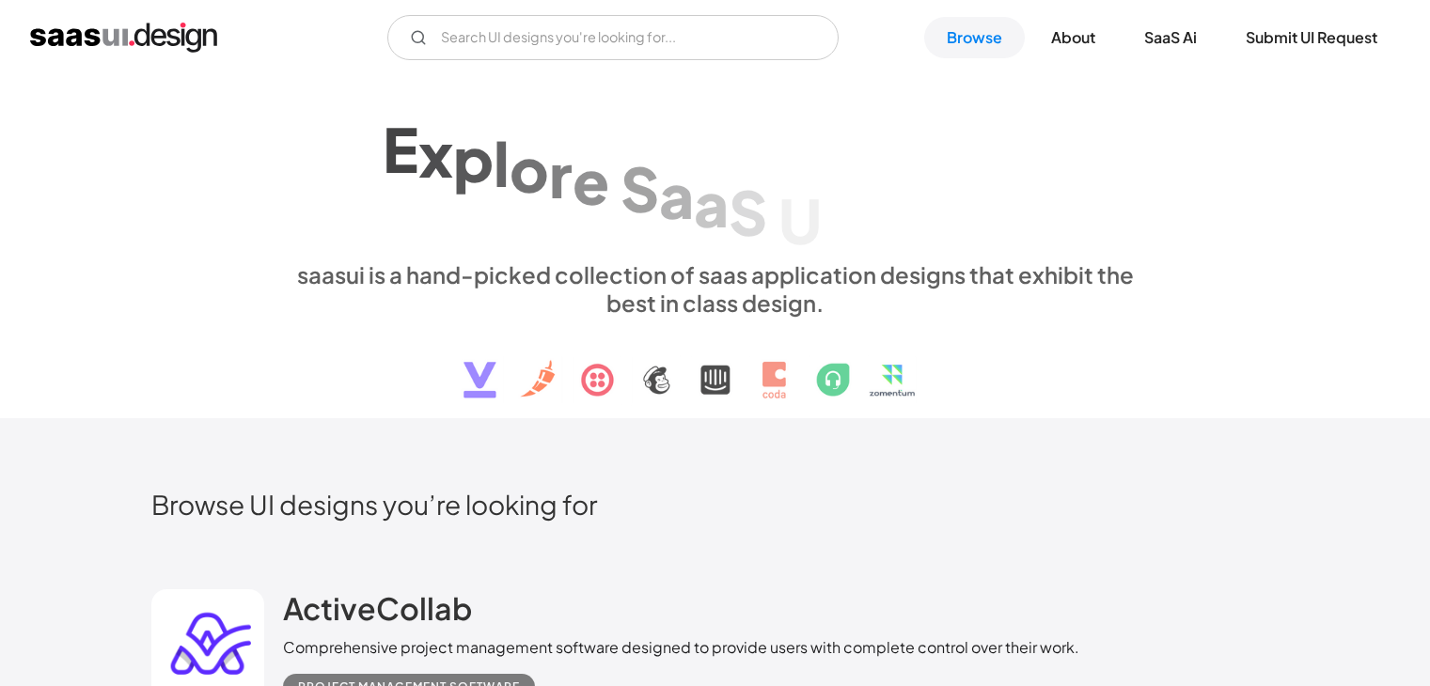  I want to click on input: Search UI designs you're looking for..., so click(613, 38).